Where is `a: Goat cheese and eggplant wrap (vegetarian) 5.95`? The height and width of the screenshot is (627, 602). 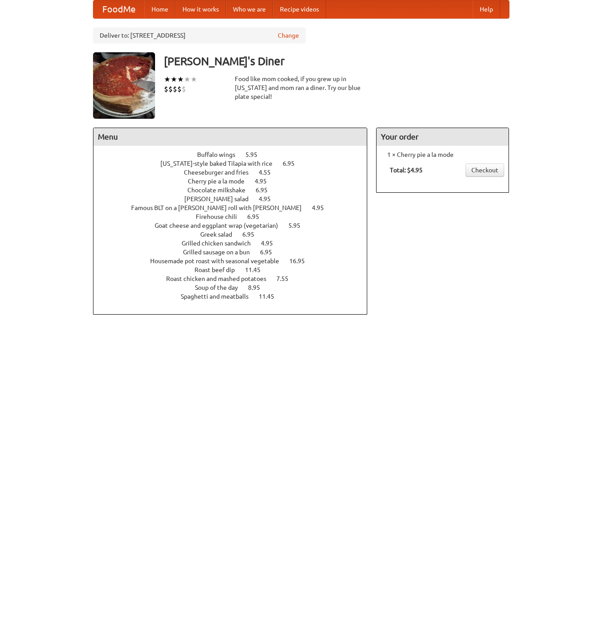 a: Goat cheese and eggplant wrap (vegetarian) 5.95 is located at coordinates (236, 225).